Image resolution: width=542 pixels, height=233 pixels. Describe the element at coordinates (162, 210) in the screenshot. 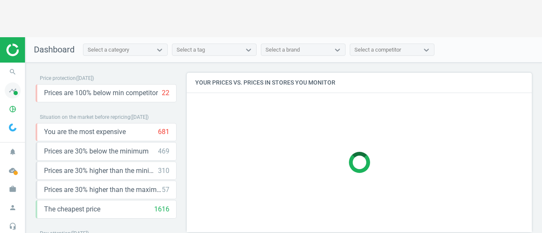

I see `div: 1616` at that location.